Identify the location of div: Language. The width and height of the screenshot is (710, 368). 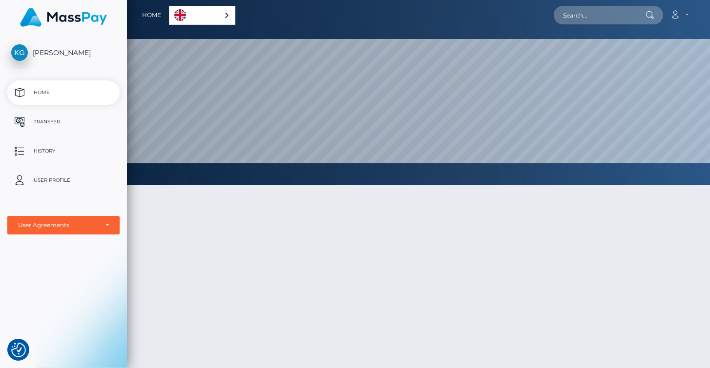
(202, 15).